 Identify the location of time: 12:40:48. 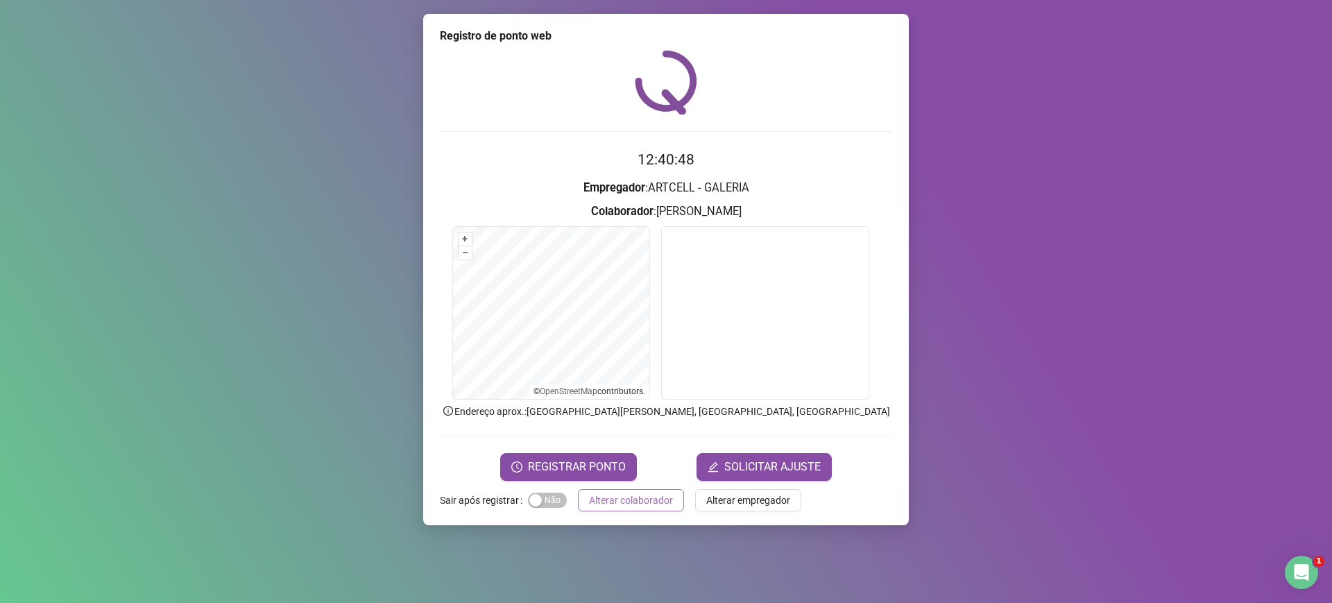
(666, 160).